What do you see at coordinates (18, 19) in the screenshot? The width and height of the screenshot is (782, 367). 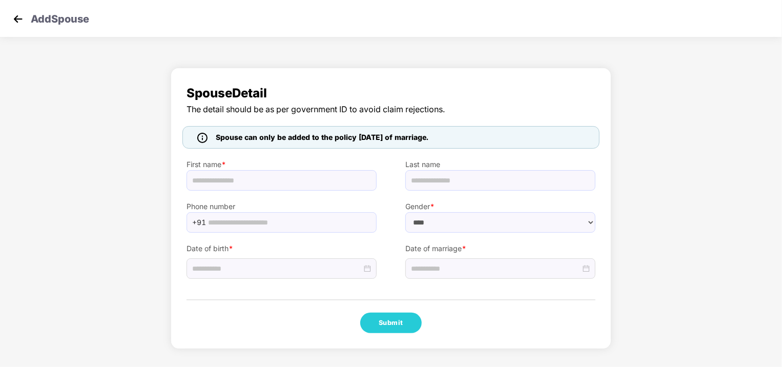 I see `img: svg+xml;base64,PHN2ZyB4bWxucz0iaHR0cDovL3d3dy53My5vcmcvMjAwMC9zdmciIHdpZHRoPSIzMCIgaGVpZ2h0PSIzMC...` at bounding box center [18, 19].